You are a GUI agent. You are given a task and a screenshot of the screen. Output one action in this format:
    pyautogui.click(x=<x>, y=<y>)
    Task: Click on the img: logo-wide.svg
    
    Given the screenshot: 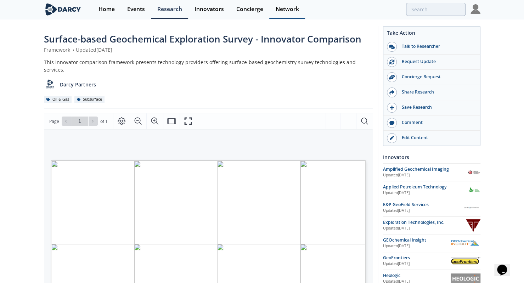 What is the action you would take?
    pyautogui.click(x=63, y=9)
    